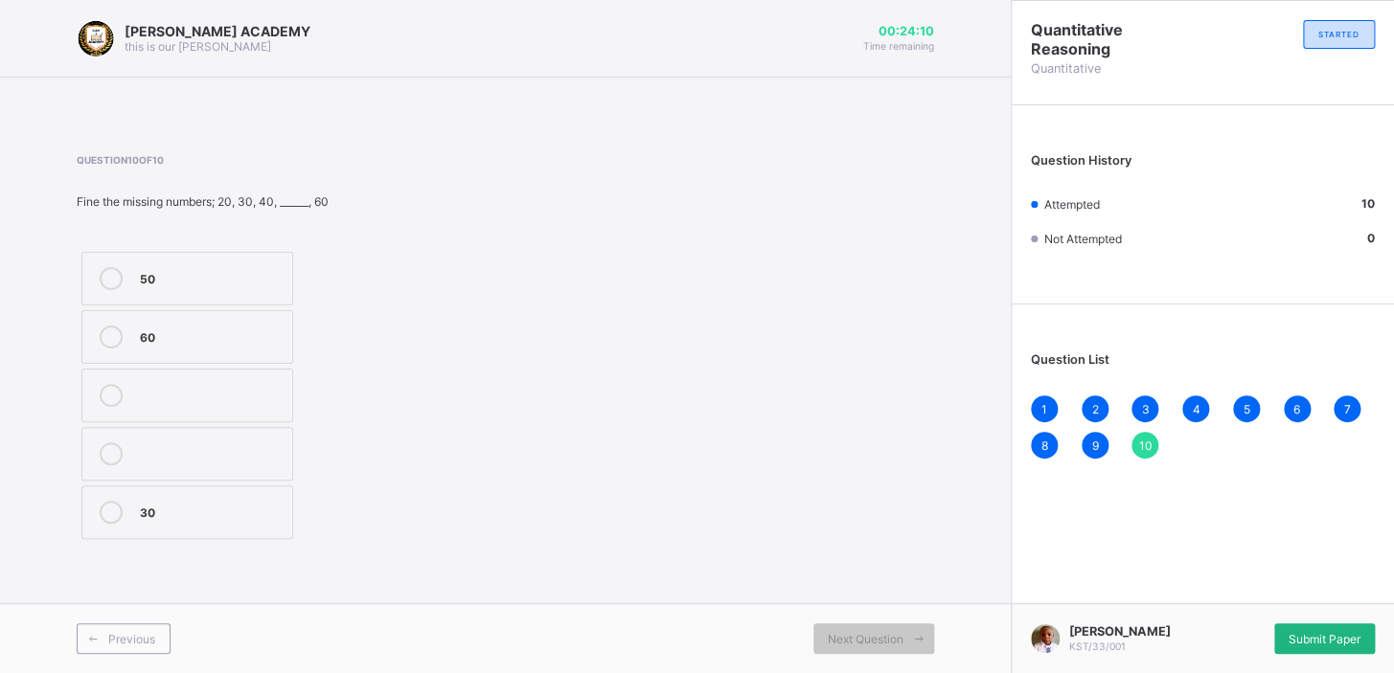  I want to click on span: Question History, so click(1081, 160).